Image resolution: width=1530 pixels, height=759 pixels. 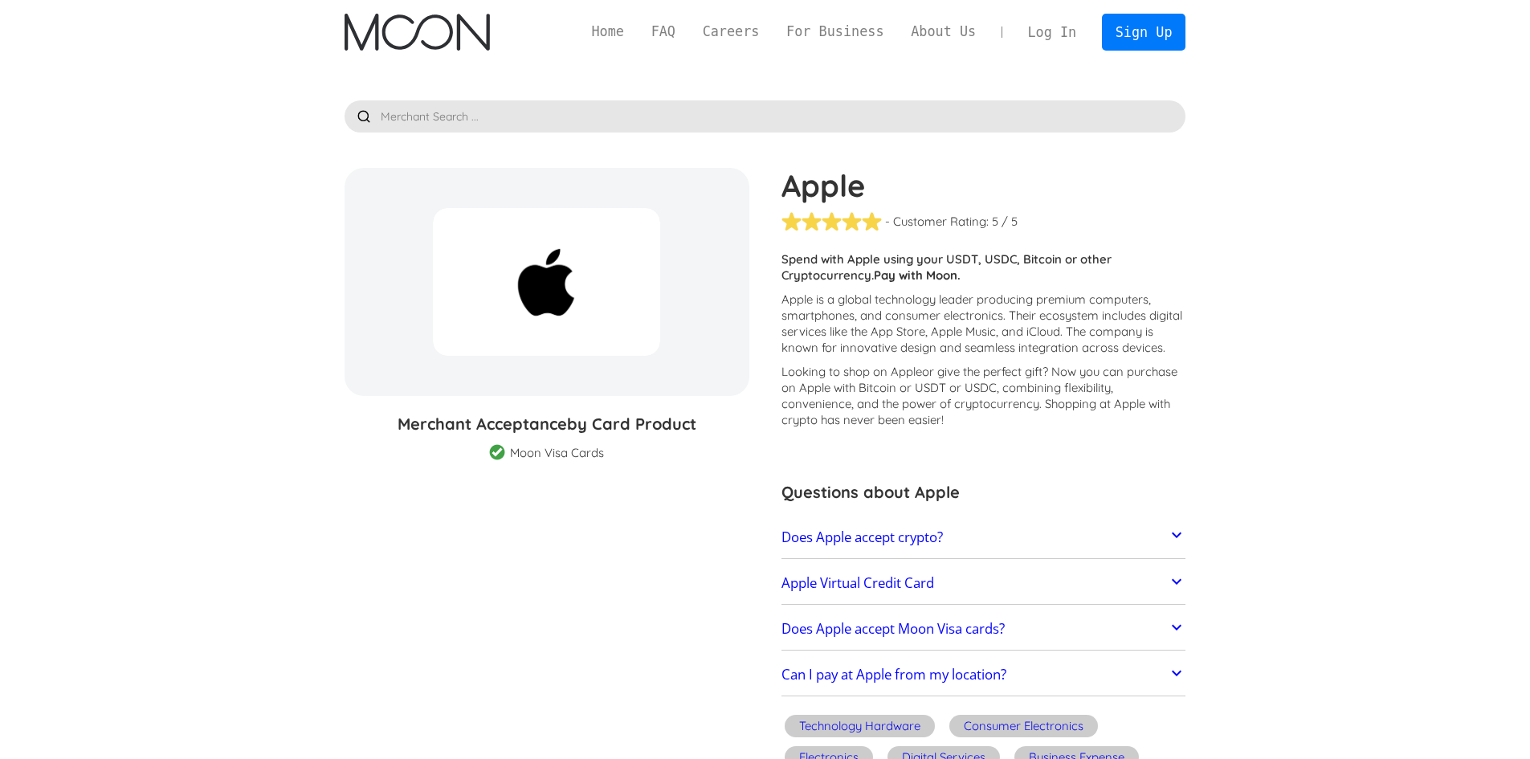 What do you see at coordinates (557, 453) in the screenshot?
I see `div: Moon Visa Cards` at bounding box center [557, 453].